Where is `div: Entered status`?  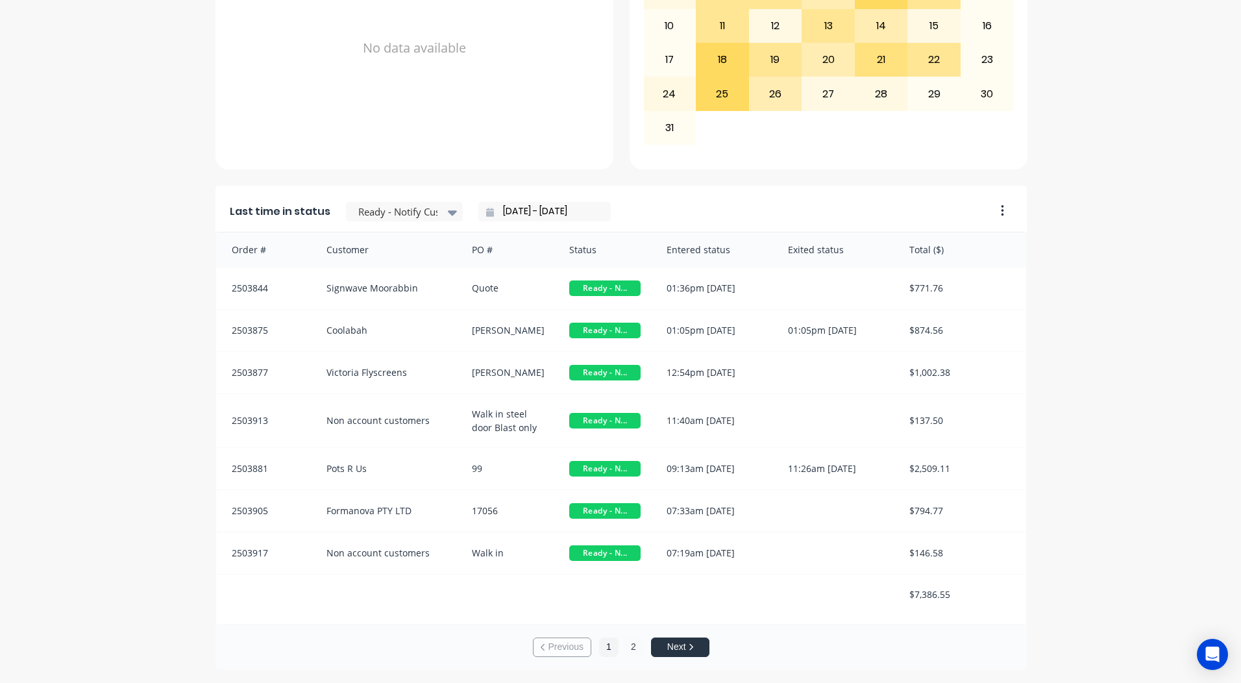
div: Entered status is located at coordinates (714, 249).